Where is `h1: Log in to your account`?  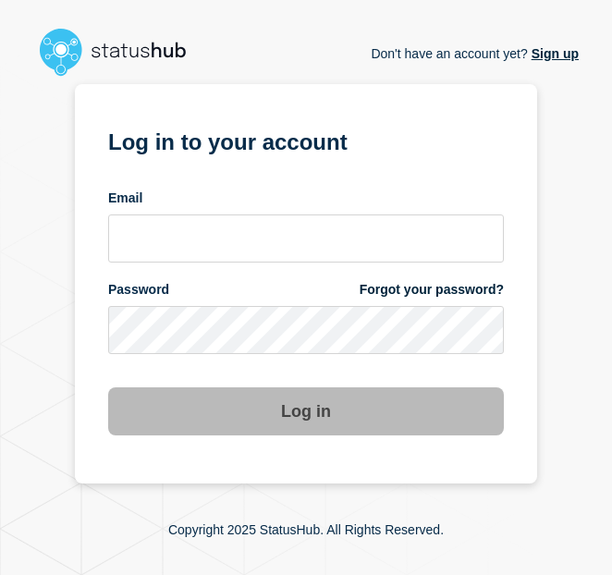
h1: Log in to your account is located at coordinates (306, 140).